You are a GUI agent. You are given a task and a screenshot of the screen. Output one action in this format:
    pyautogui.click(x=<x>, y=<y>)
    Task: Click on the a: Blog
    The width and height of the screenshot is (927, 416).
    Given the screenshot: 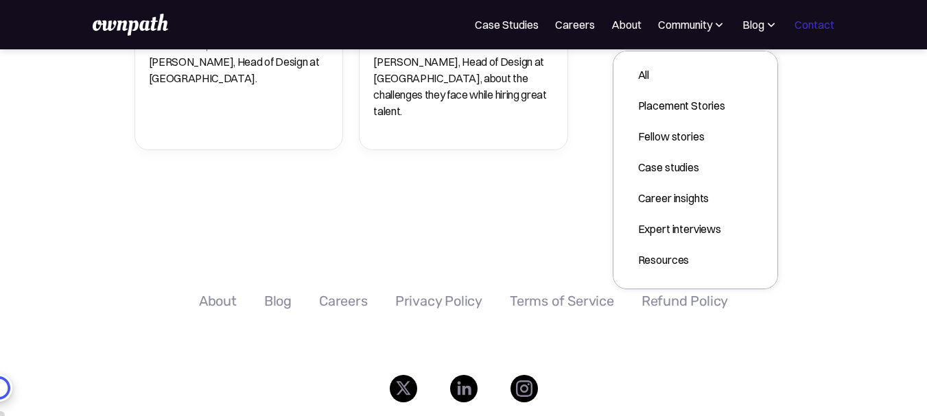 What is the action you would take?
    pyautogui.click(x=278, y=301)
    